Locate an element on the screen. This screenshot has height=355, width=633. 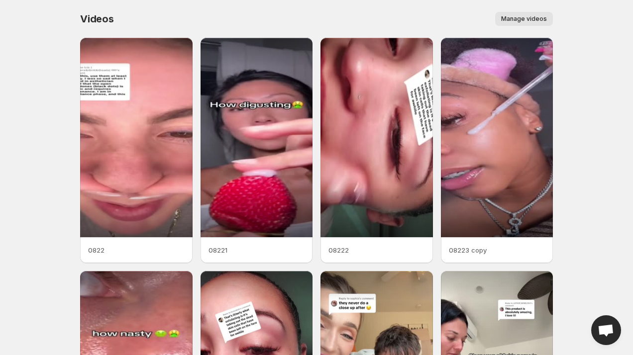
div: Open chat is located at coordinates (606, 330).